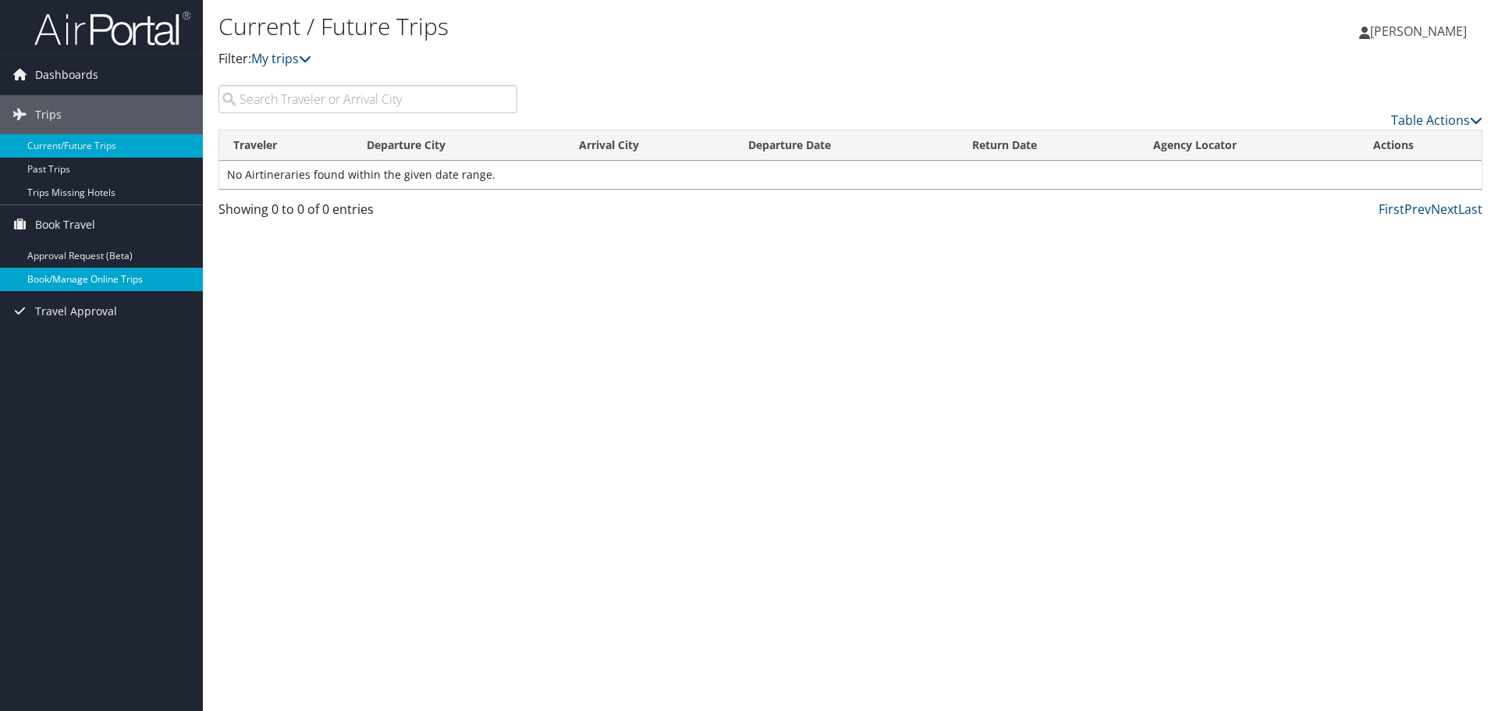 This screenshot has height=711, width=1498. What do you see at coordinates (1470, 209) in the screenshot?
I see `a: Last` at bounding box center [1470, 209].